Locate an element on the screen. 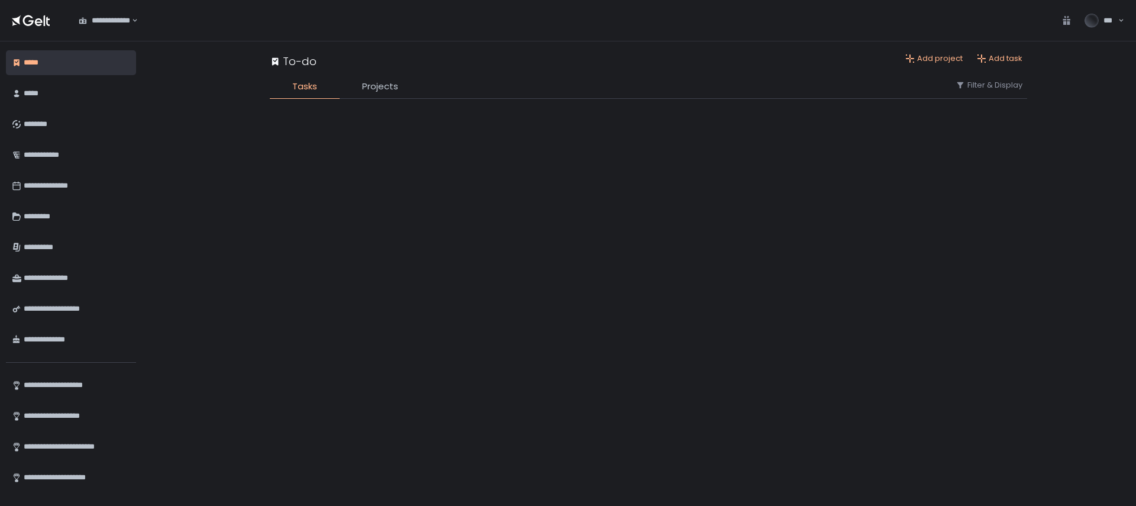 Image resolution: width=1136 pixels, height=506 pixels. div: To-do is located at coordinates (293, 61).